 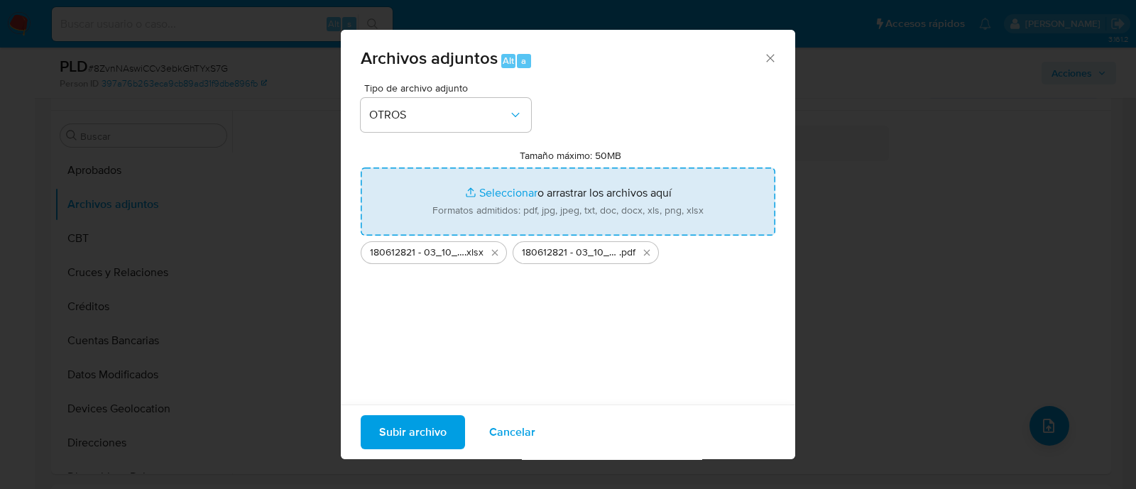 I want to click on span: .pdf, so click(x=627, y=253).